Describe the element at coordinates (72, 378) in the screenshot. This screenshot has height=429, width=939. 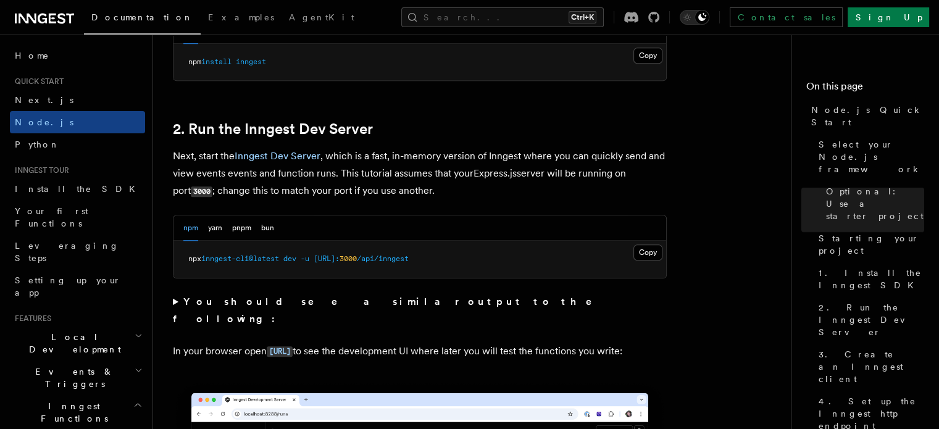
I see `span: Events & Triggers` at that location.